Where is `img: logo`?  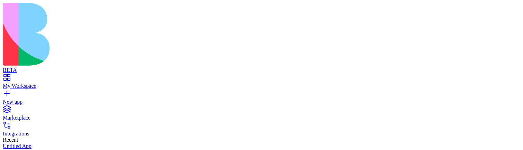 img: logo is located at coordinates (142, 34).